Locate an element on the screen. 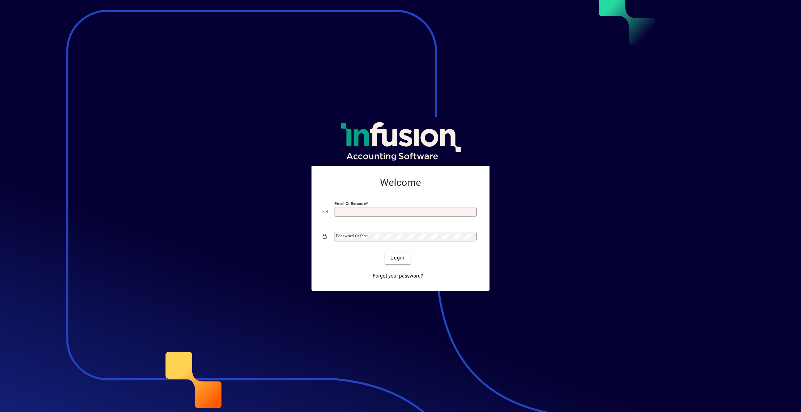 The height and width of the screenshot is (412, 801). a: Forgot your password? is located at coordinates (398, 276).